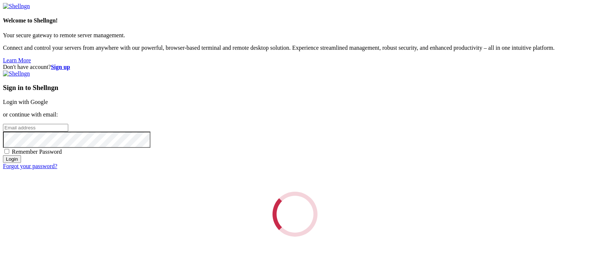 Image resolution: width=590 pixels, height=254 pixels. I want to click on p: or continue with email:, so click(295, 115).